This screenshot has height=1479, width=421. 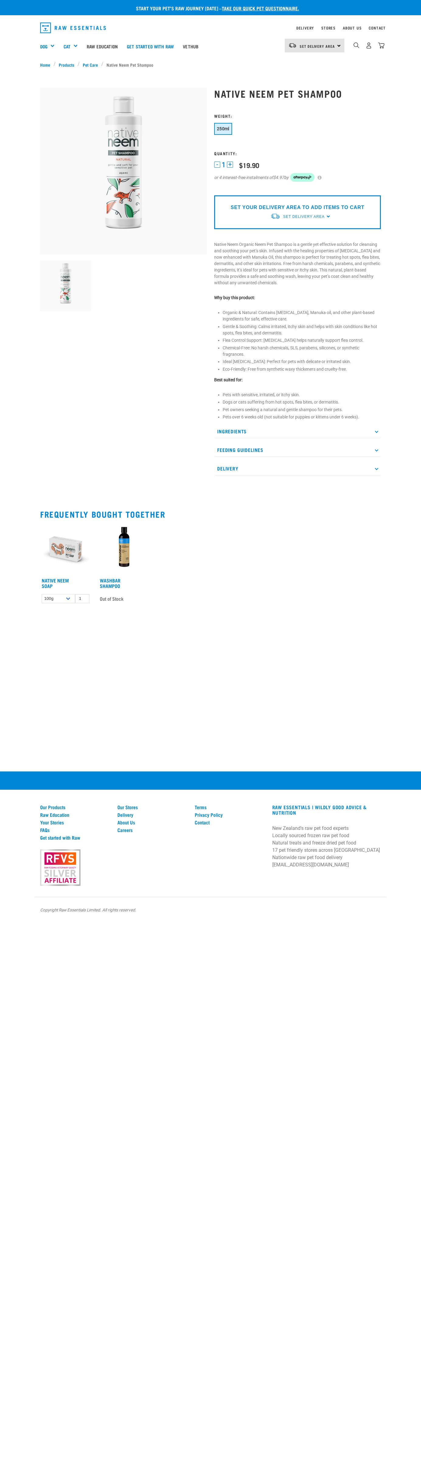 I want to click on li: Eco-Friendly: Free from synthetic waxy thickeners and cruelty-free., so click(x=302, y=369).